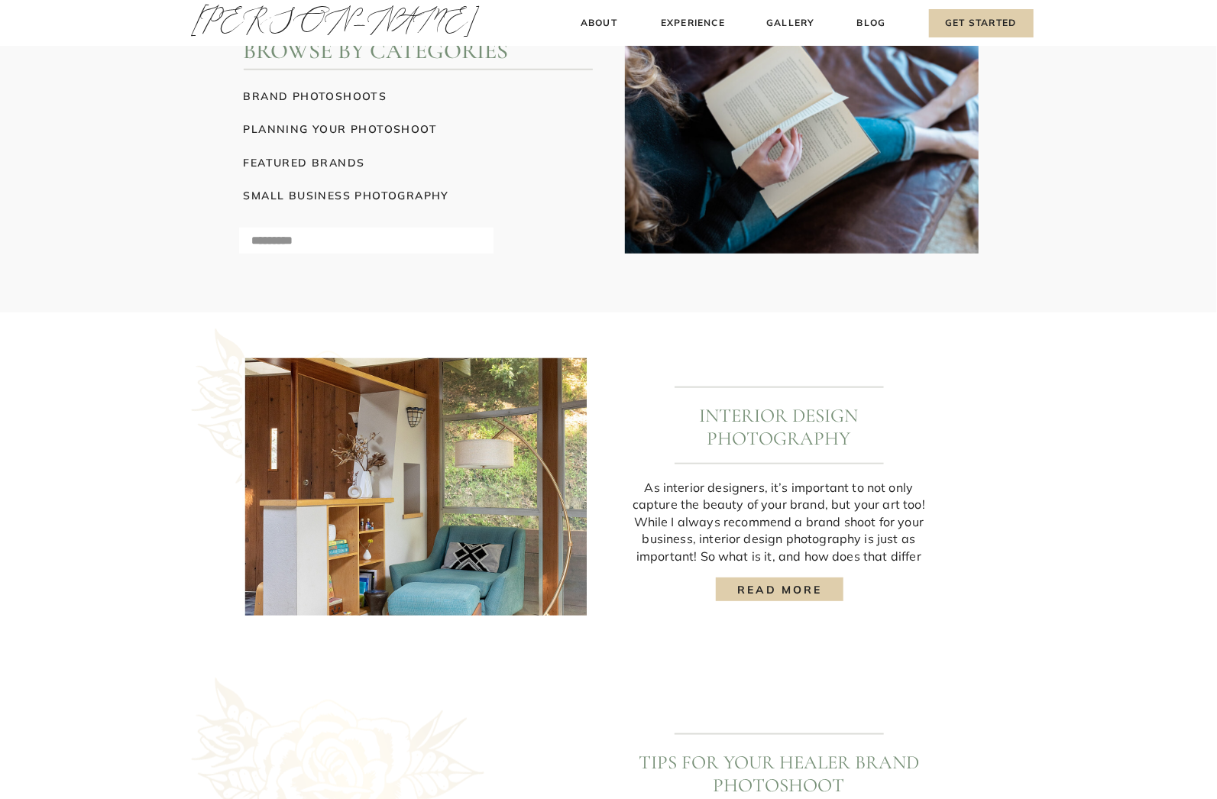 Image resolution: width=1217 pixels, height=799 pixels. What do you see at coordinates (693, 23) in the screenshot?
I see `h3: Experience` at bounding box center [693, 23].